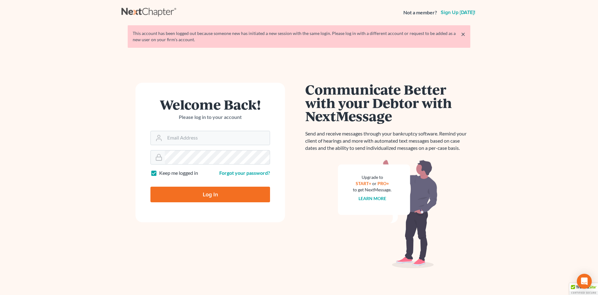 This screenshot has width=598, height=295. What do you see at coordinates (210, 194) in the screenshot?
I see `input: Log In` at bounding box center [210, 194].